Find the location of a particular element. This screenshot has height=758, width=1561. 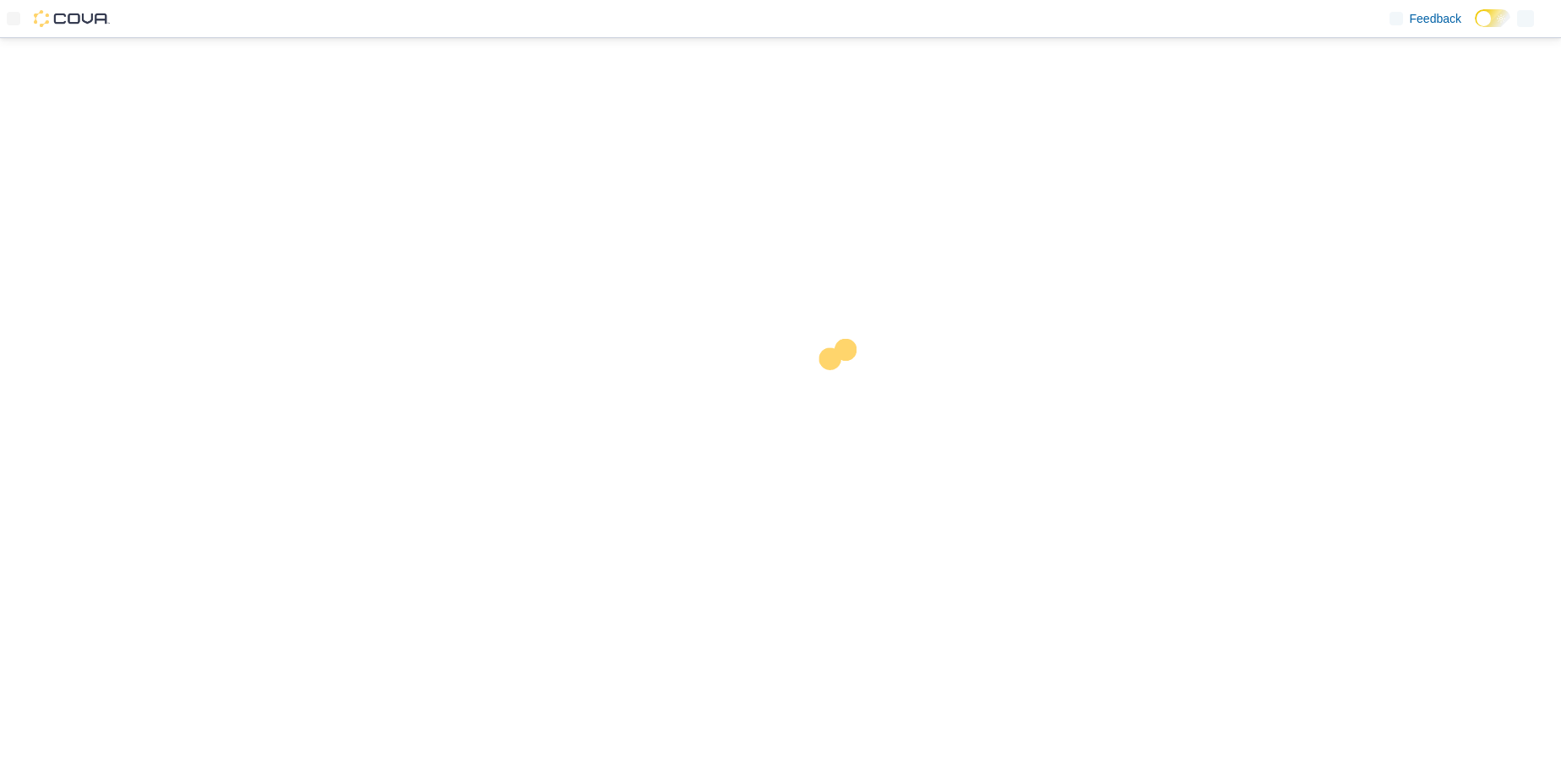

span: Feedback is located at coordinates (1435, 19).